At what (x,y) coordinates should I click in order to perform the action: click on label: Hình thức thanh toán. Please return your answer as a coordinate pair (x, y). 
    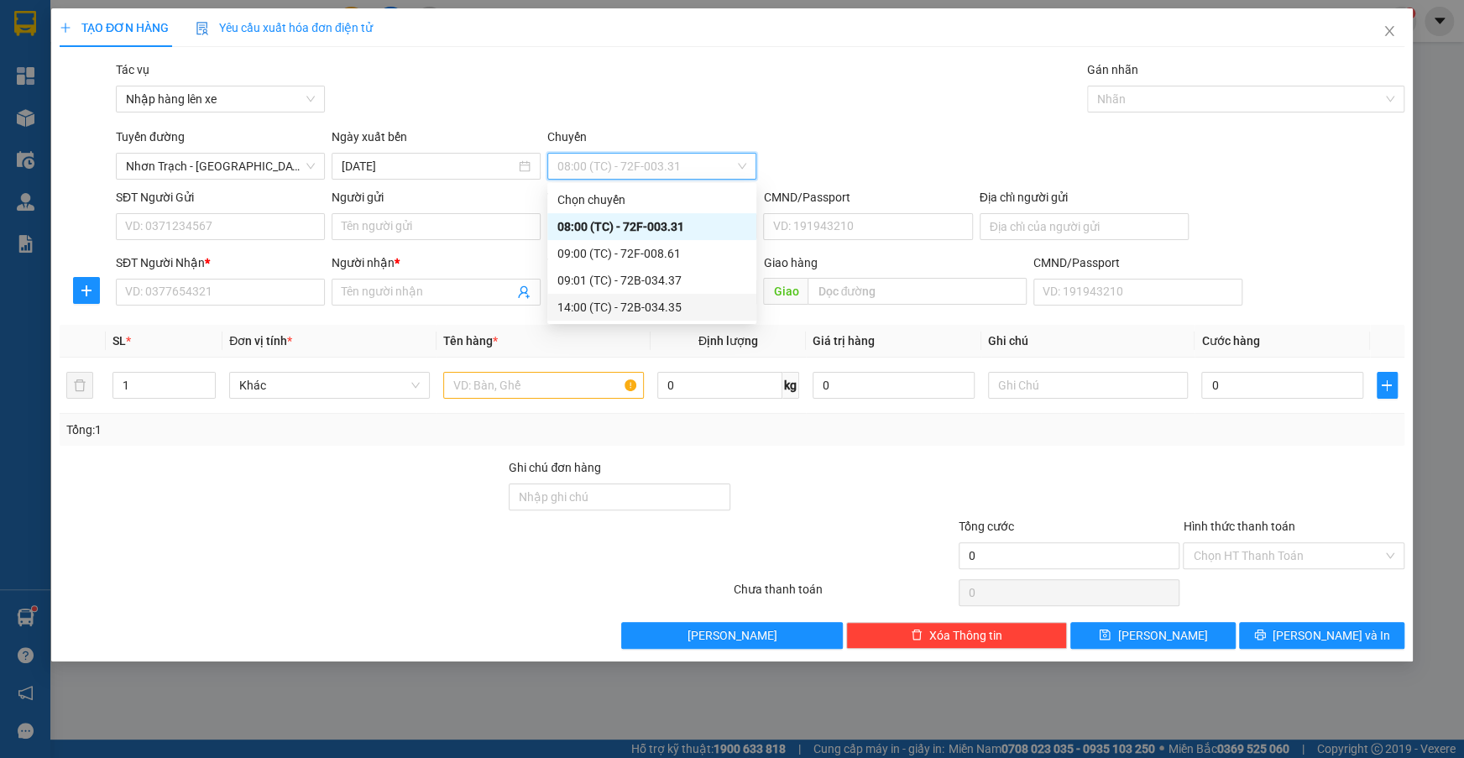
    Looking at the image, I should click on (1238, 526).